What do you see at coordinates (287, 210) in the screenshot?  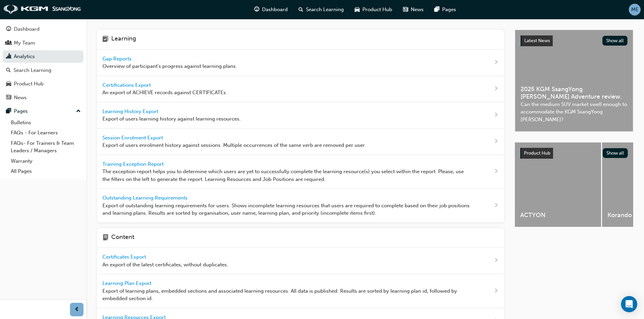 I see `span: Export of outstanding learning requirements for users. Shows incomplete learning resources that u...` at bounding box center [287, 210].